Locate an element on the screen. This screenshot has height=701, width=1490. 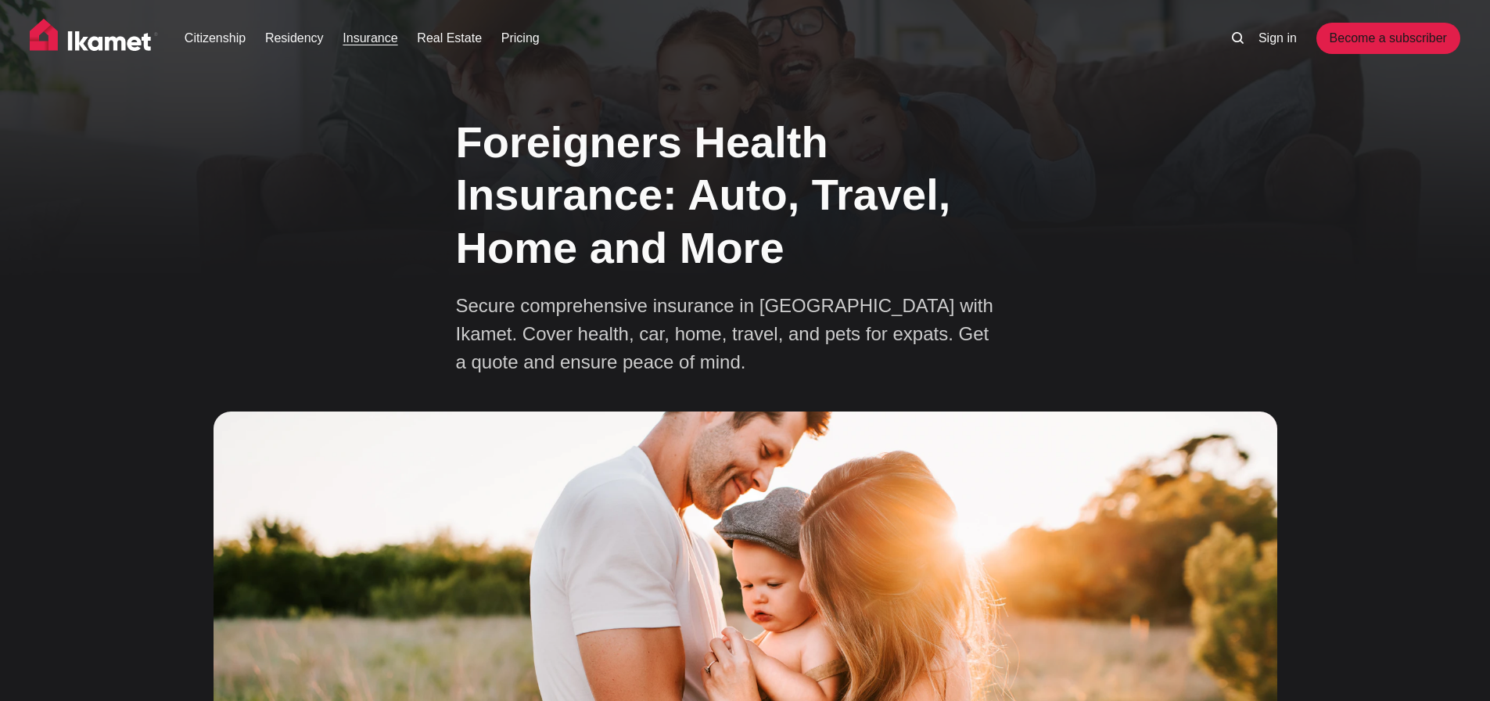
a: Insurance is located at coordinates (370, 38).